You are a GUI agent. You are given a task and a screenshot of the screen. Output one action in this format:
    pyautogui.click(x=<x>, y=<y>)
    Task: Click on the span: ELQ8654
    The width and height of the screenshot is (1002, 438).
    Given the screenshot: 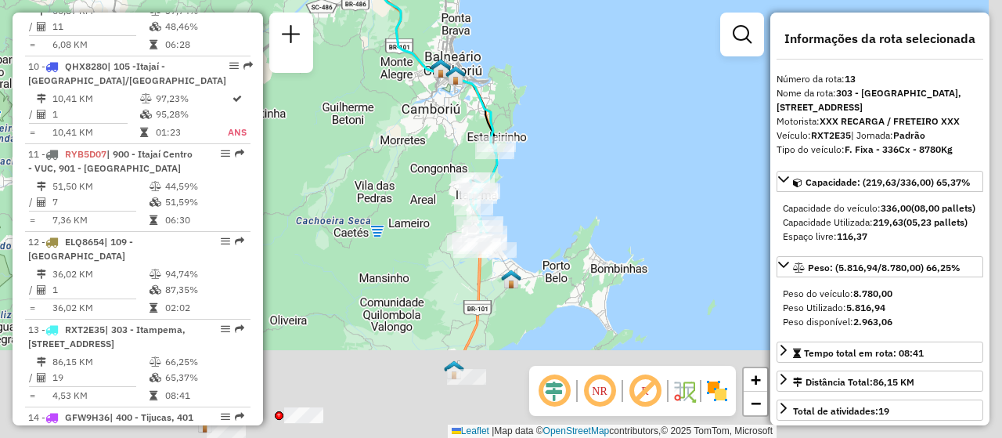 What is the action you would take?
    pyautogui.click(x=85, y=241)
    